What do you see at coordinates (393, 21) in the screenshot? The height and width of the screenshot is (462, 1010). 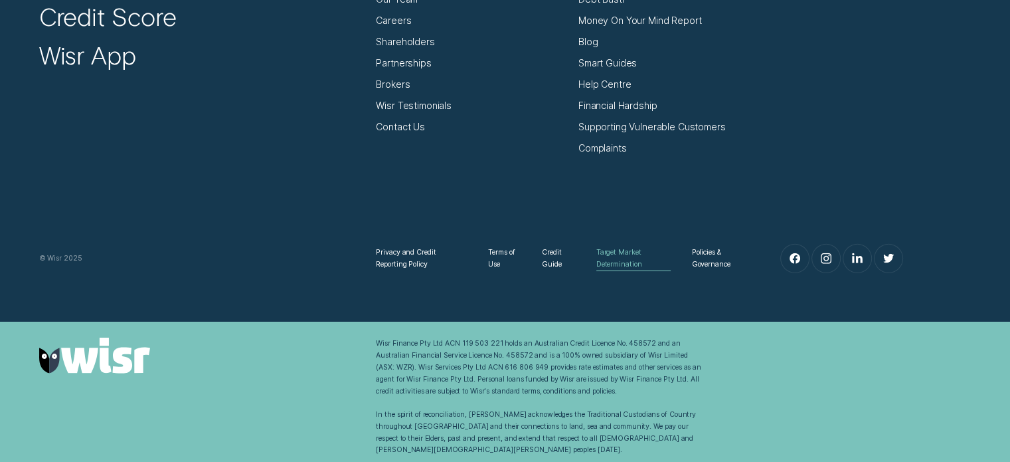 I see `a: Careers` at bounding box center [393, 21].